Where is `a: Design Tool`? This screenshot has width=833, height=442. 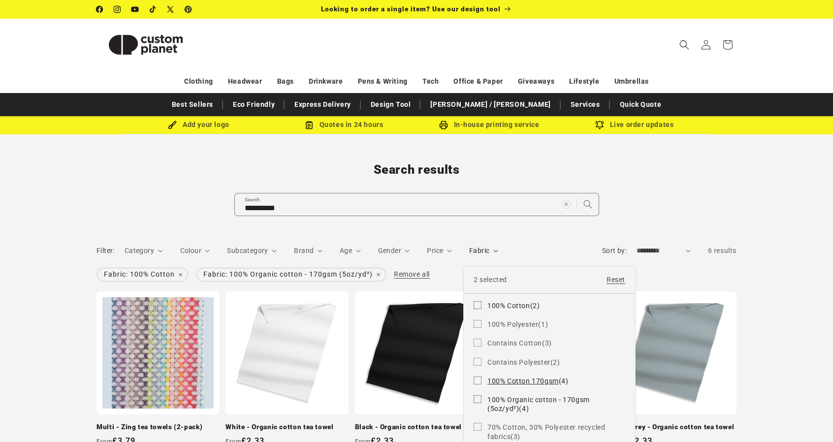 a: Design Tool is located at coordinates (391, 104).